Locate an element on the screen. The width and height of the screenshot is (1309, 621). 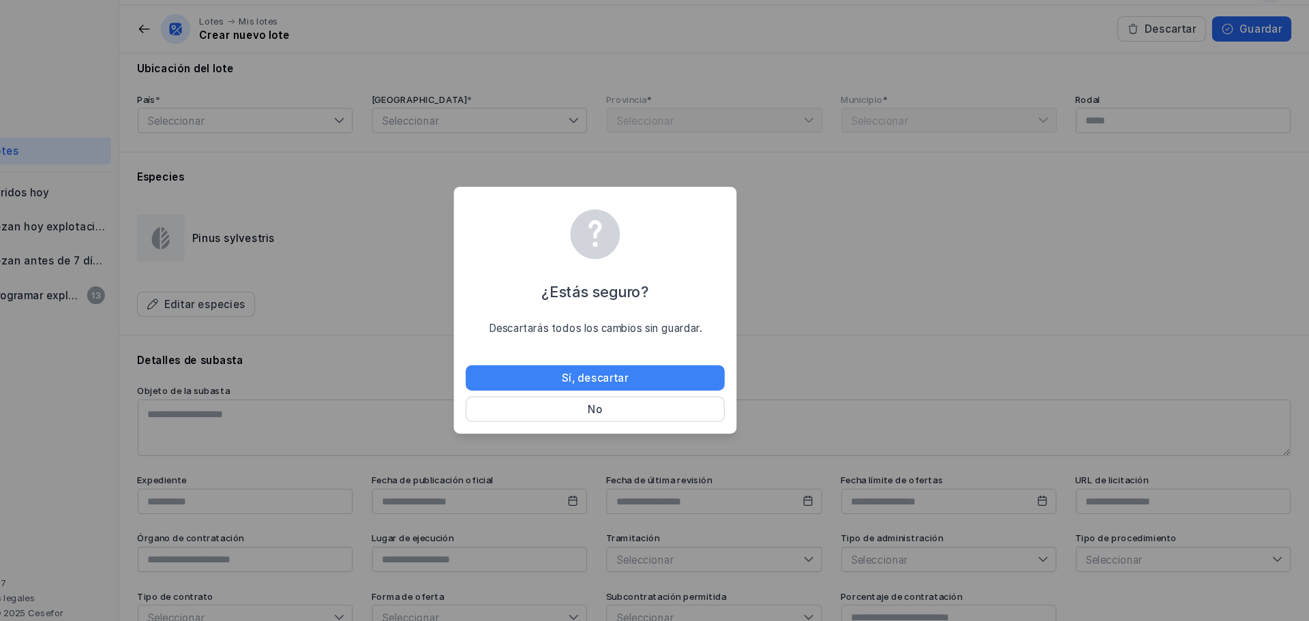
div: Sí, descartar is located at coordinates (654, 373).